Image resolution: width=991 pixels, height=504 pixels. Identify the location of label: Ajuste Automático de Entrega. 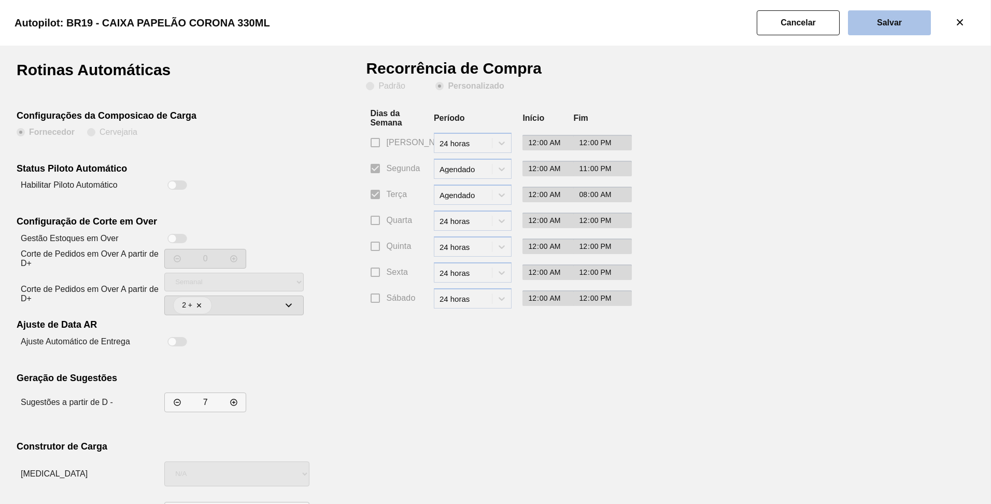
(75, 341).